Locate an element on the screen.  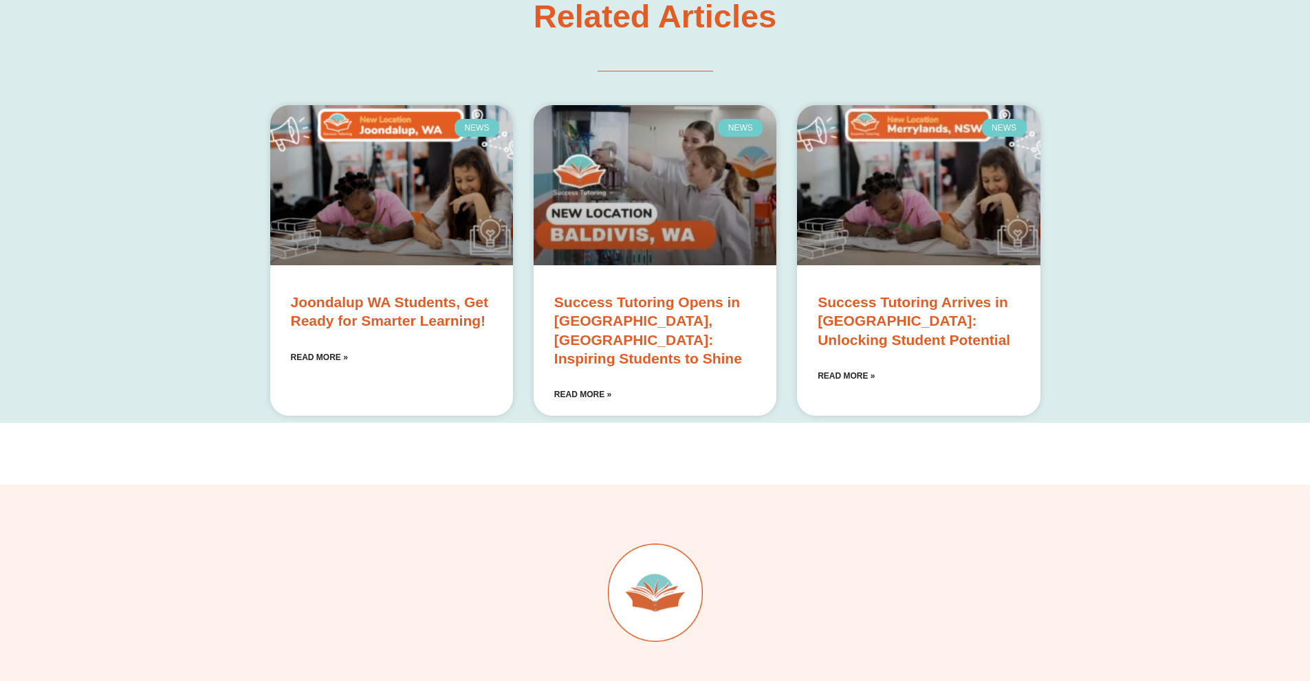
div: Chat Widget is located at coordinates (1195, 604).